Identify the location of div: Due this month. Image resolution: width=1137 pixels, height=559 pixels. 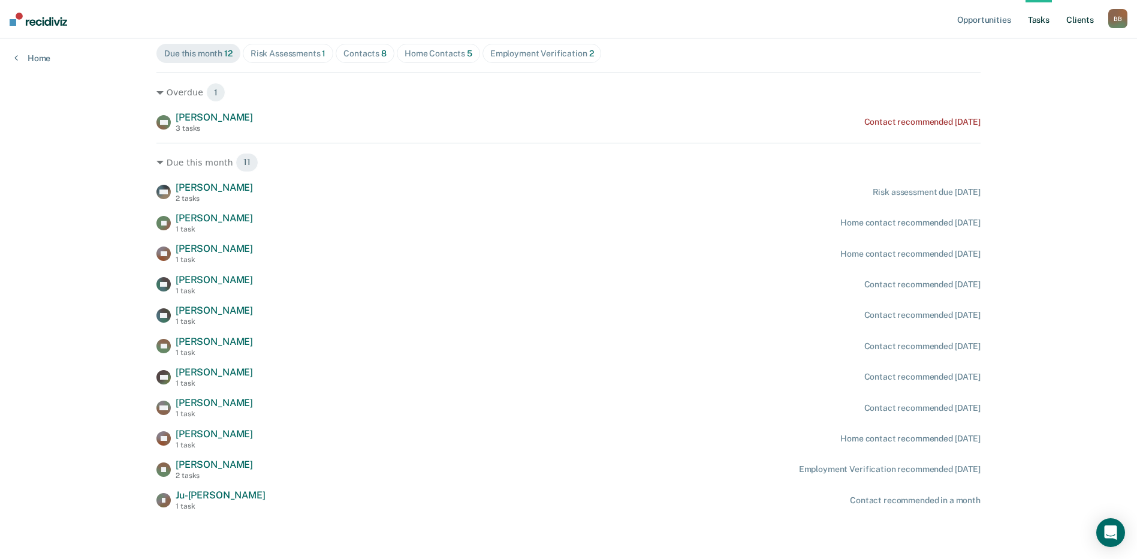
(198, 53).